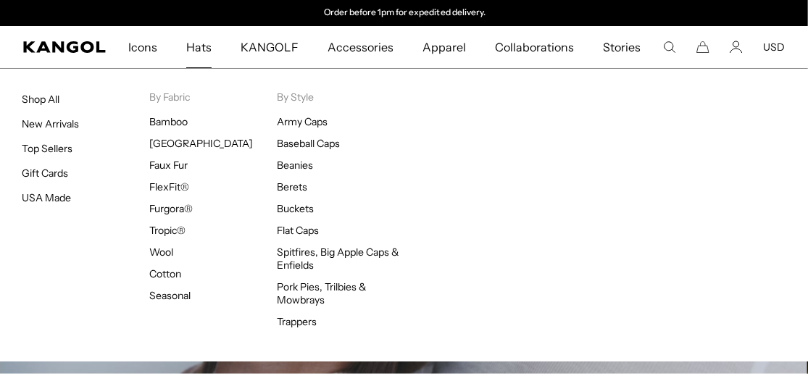  Describe the element at coordinates (622, 47) in the screenshot. I see `a: Stories` at that location.